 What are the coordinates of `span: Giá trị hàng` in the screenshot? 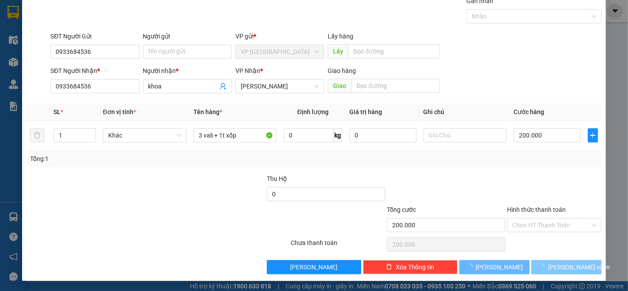 It's located at (366, 112).